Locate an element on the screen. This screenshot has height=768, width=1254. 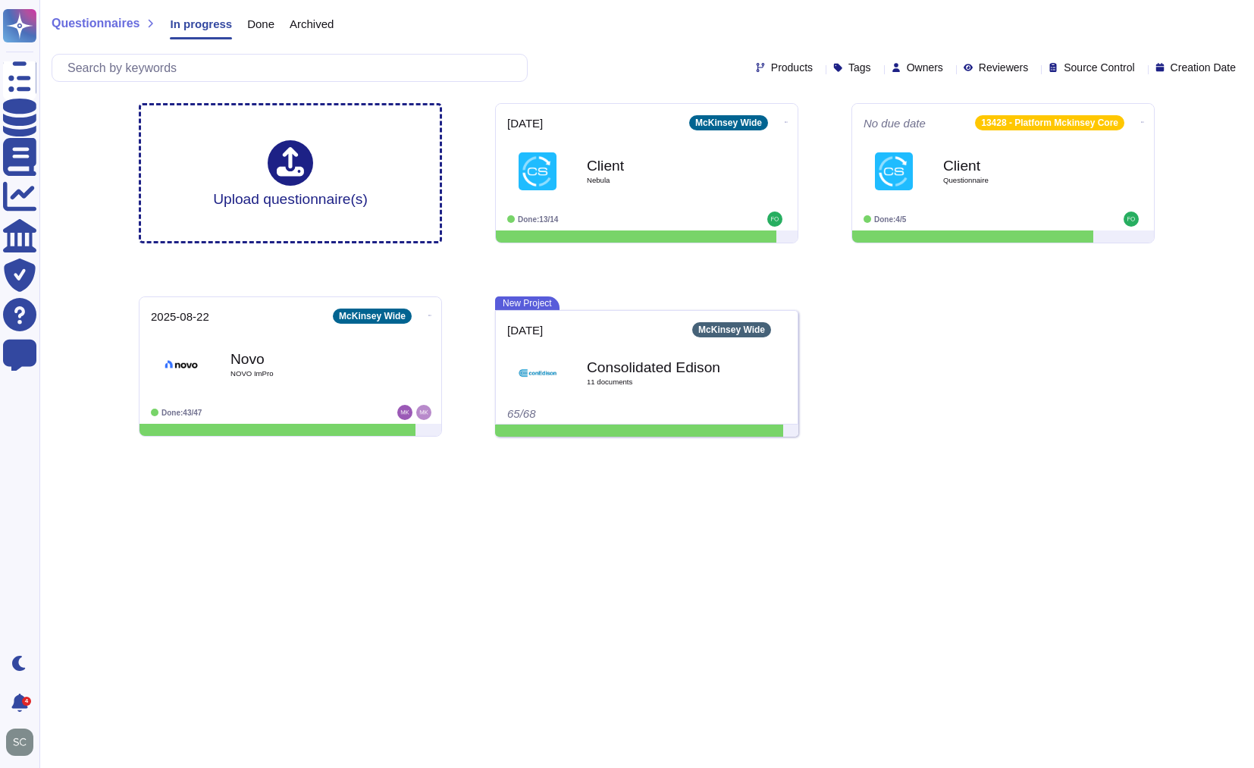
span: Source Control is located at coordinates (1099, 67).